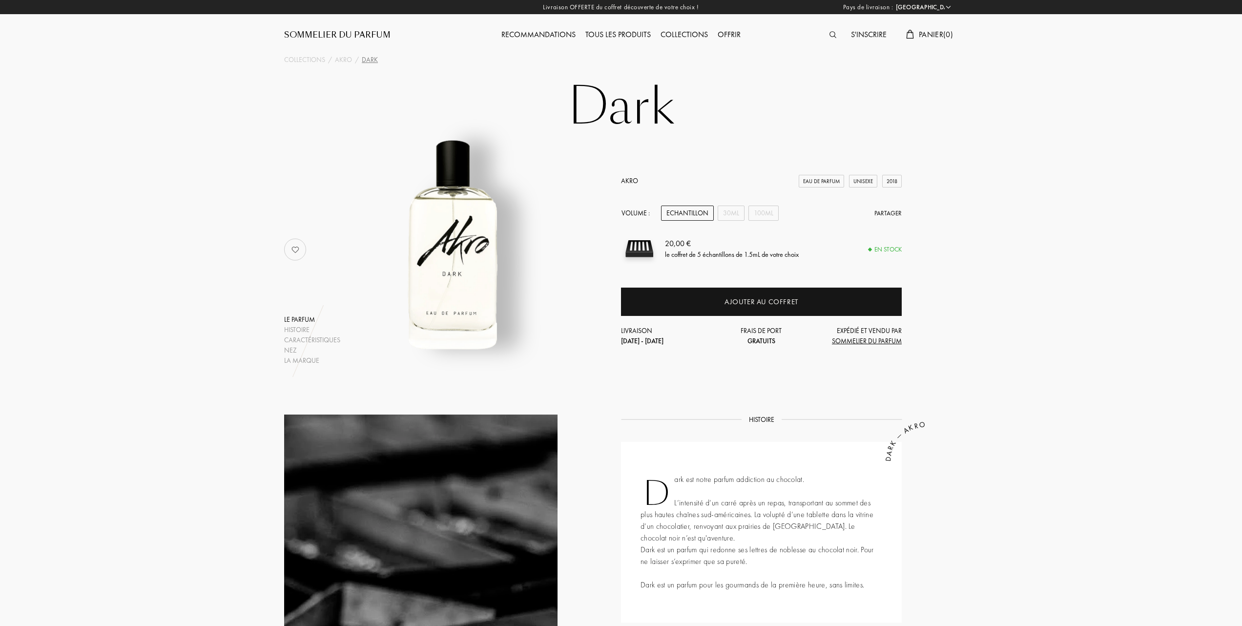 The width and height of the screenshot is (1242, 626). Describe the element at coordinates (539, 35) in the screenshot. I see `div: Recommandations` at that location.